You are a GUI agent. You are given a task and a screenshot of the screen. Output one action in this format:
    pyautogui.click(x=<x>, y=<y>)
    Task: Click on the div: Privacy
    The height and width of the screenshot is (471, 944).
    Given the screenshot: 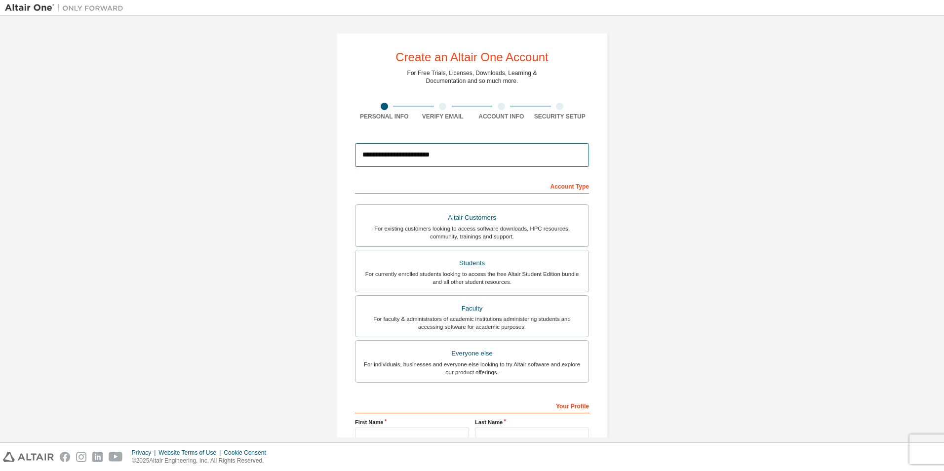 What is the action you would take?
    pyautogui.click(x=145, y=453)
    